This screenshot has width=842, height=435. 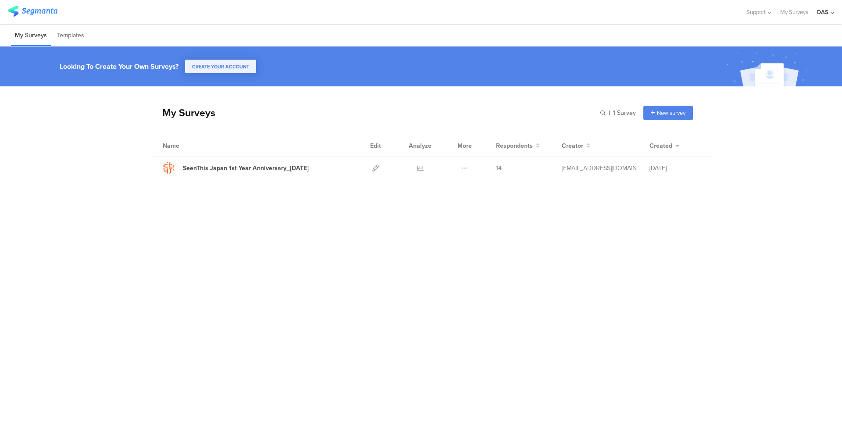 What do you see at coordinates (599, 168) in the screenshot?
I see `div: t.udagawa@accelerators.jp` at bounding box center [599, 168].